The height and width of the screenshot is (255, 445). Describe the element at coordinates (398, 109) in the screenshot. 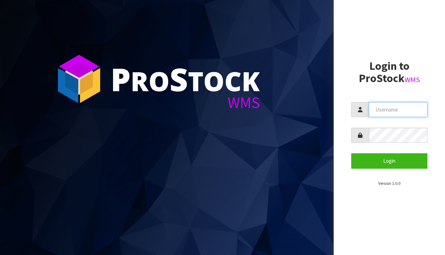

I see `input: Username` at that location.